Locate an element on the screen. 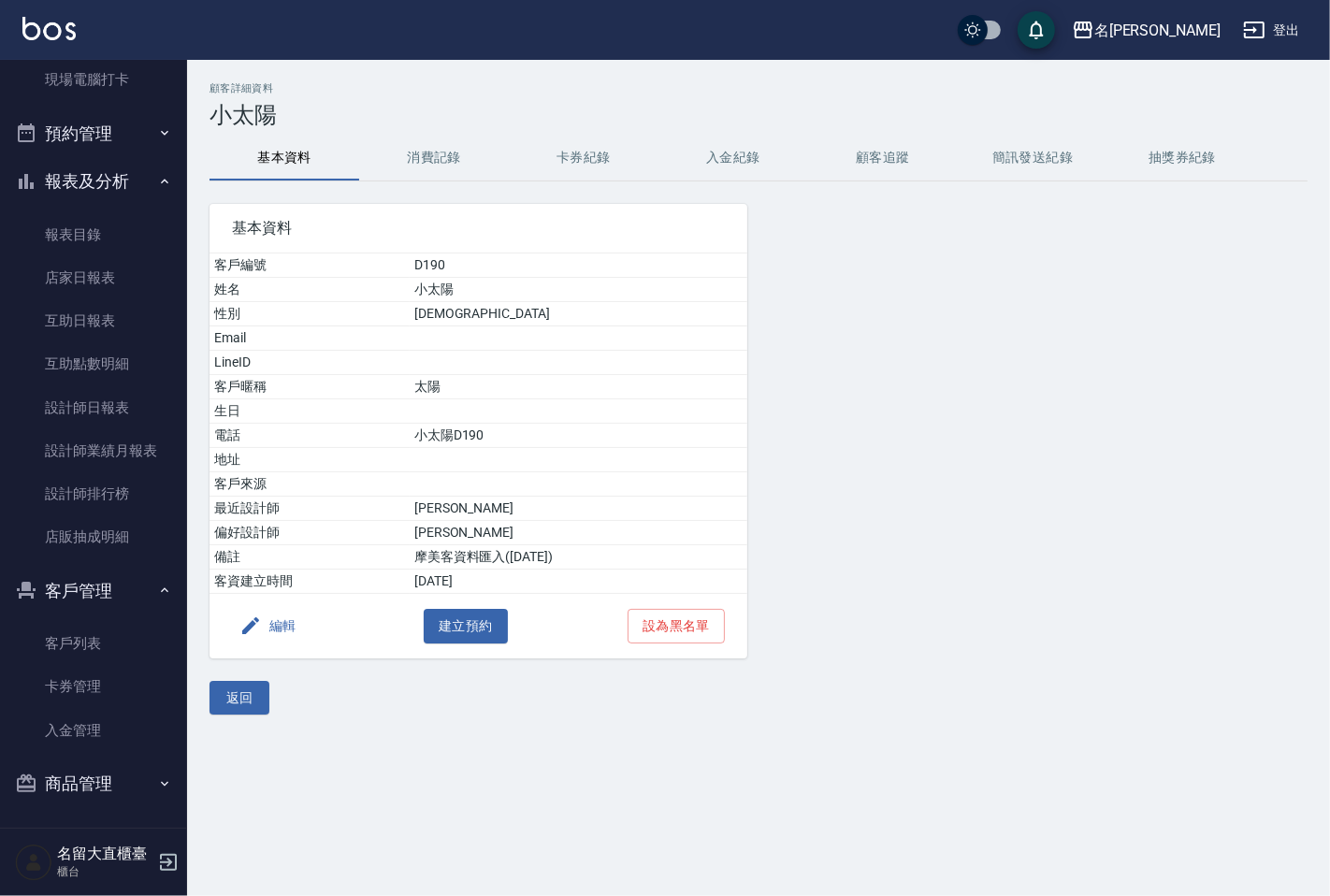 The height and width of the screenshot is (896, 1330). button: 基本資料 is located at coordinates (284, 159).